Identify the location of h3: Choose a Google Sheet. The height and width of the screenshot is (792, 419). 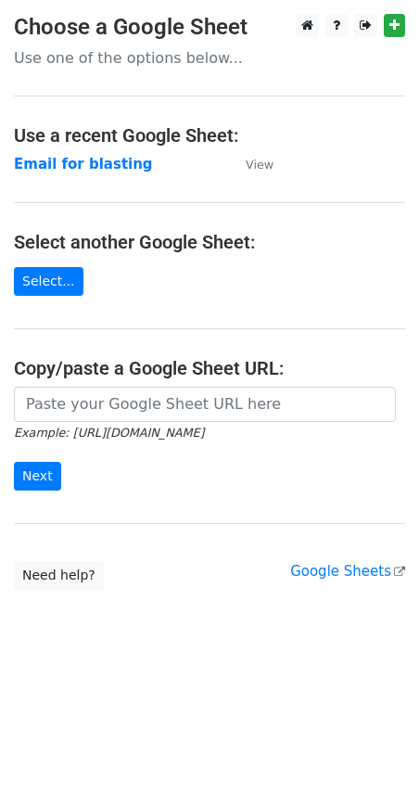
(210, 27).